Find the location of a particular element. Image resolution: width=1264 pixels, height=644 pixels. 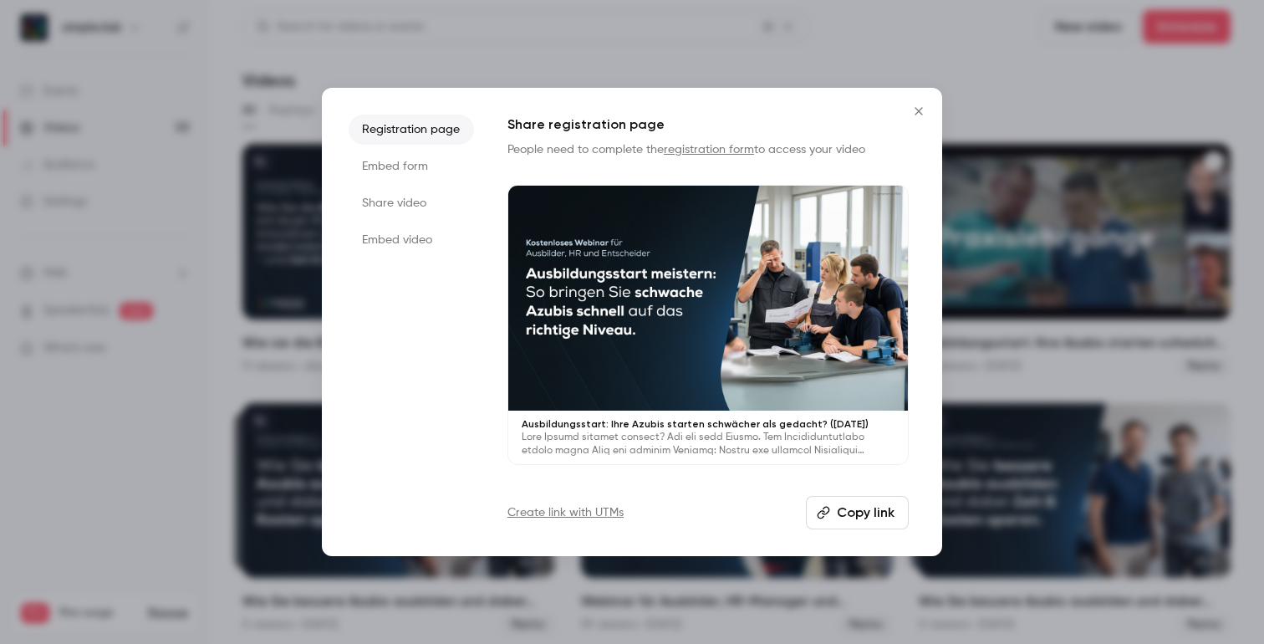

button: Close is located at coordinates (918, 111).